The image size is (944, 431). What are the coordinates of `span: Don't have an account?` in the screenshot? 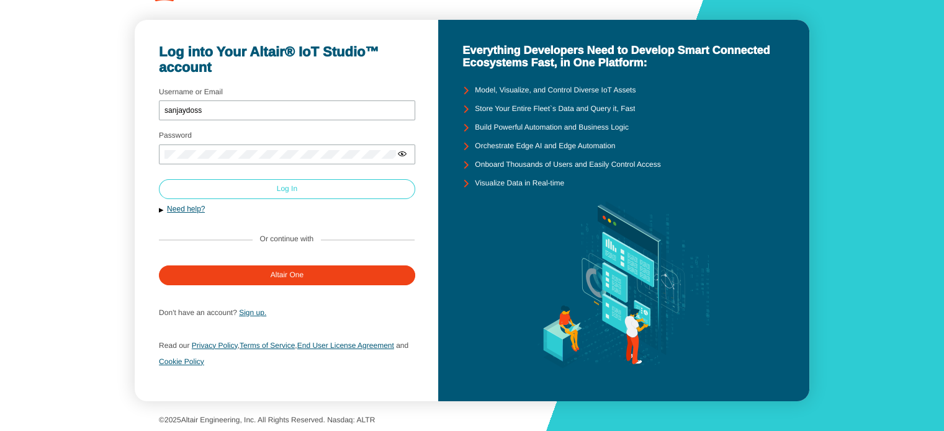 It's located at (198, 313).